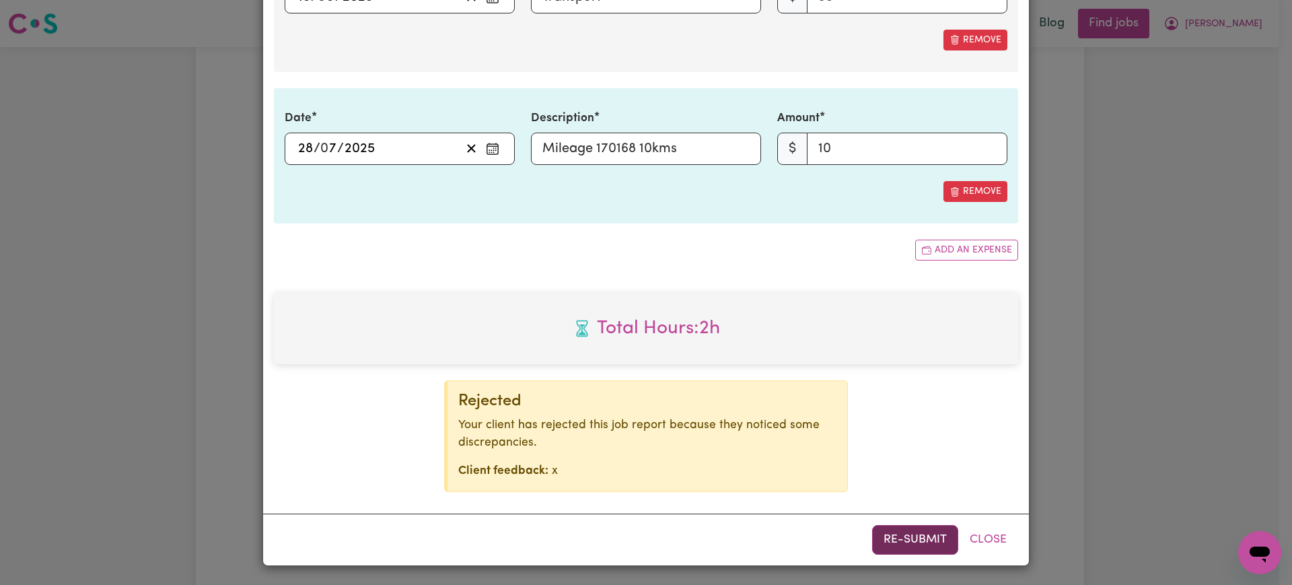 The width and height of the screenshot is (1292, 585). Describe the element at coordinates (647, 471) in the screenshot. I see `p: x` at that location.